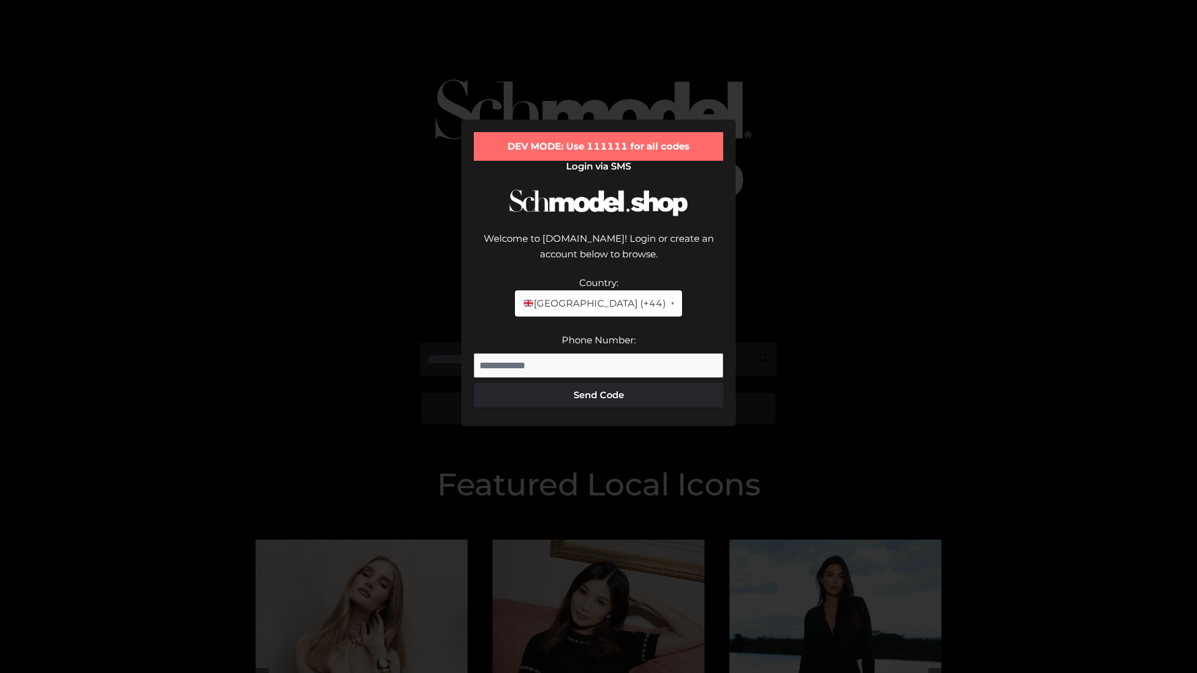 This screenshot has height=673, width=1197. Describe the element at coordinates (598, 340) in the screenshot. I see `label: Phone Number:` at that location.